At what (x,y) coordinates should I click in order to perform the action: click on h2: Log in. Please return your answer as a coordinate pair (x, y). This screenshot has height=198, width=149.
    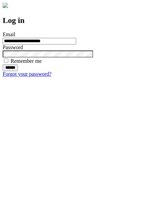
    Looking at the image, I should click on (75, 20).